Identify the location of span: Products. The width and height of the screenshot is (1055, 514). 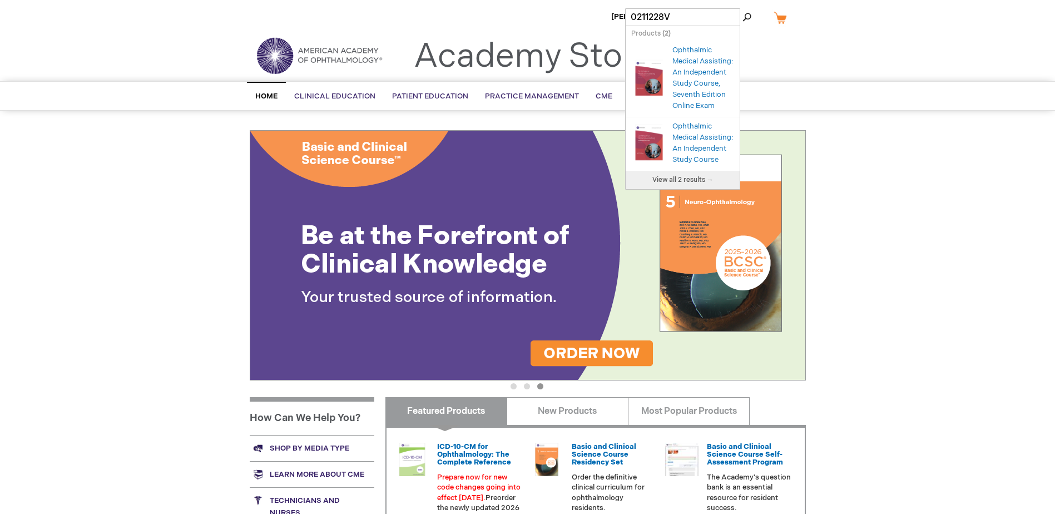
(646, 33).